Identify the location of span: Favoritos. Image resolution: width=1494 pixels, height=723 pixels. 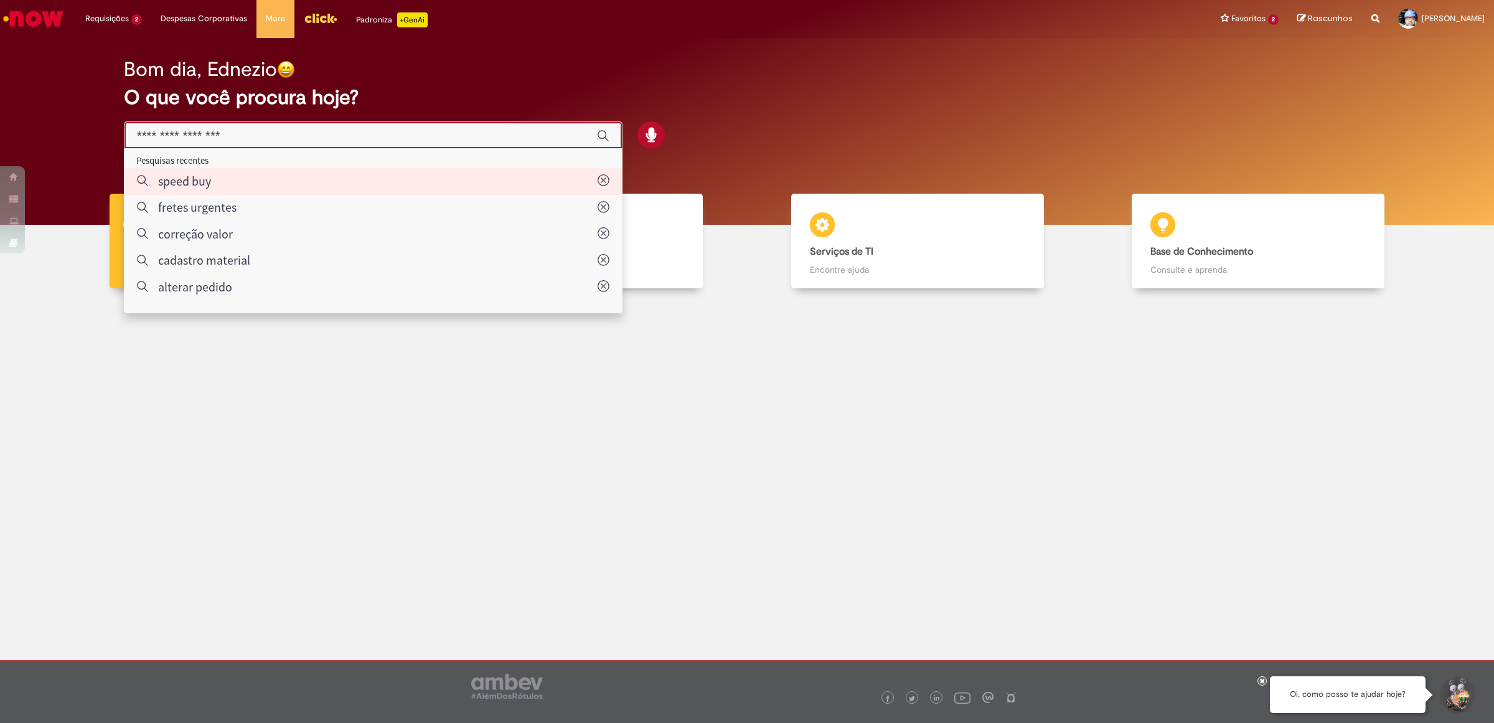
(1248, 19).